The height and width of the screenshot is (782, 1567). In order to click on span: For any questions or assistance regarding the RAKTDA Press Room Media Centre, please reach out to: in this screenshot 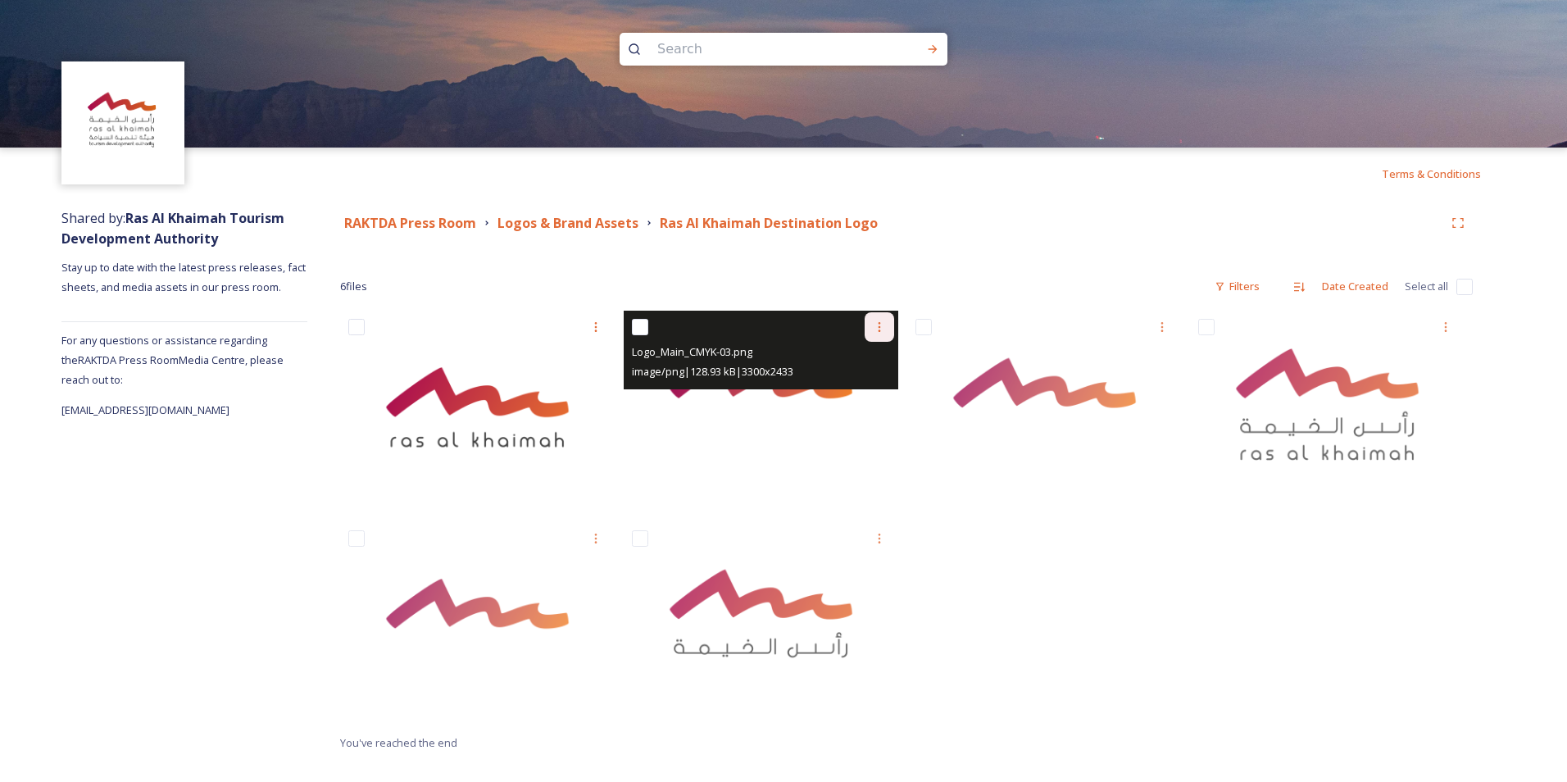, I will do `click(172, 360)`.